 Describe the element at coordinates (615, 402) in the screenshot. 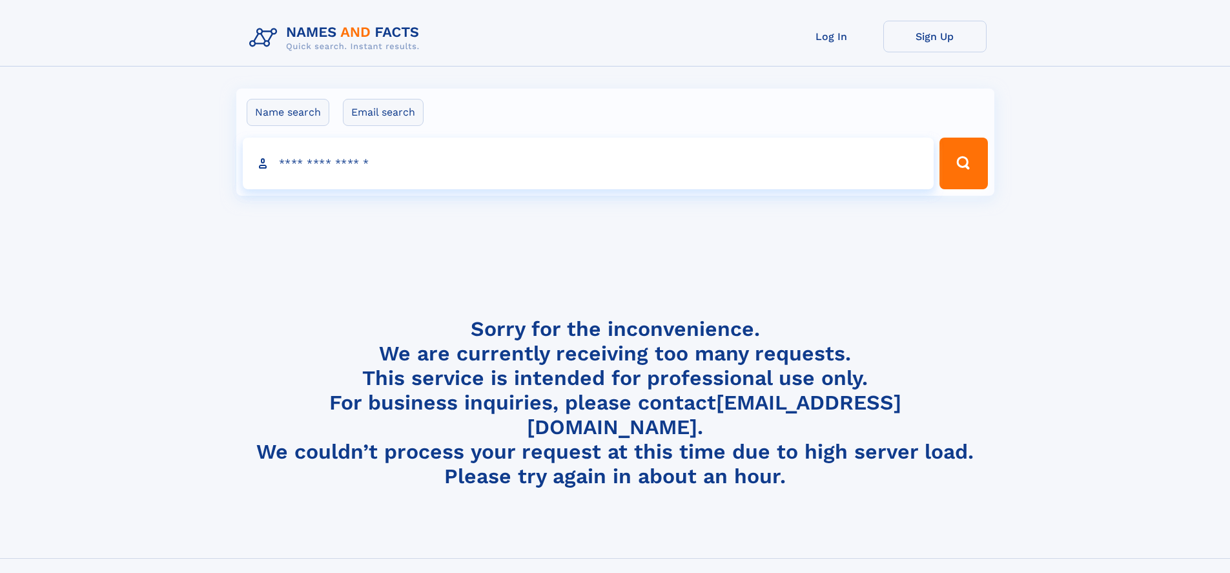

I see `h4: Sorry for the inconvenience. We are currently receiving too many requests. This service is intend...` at that location.